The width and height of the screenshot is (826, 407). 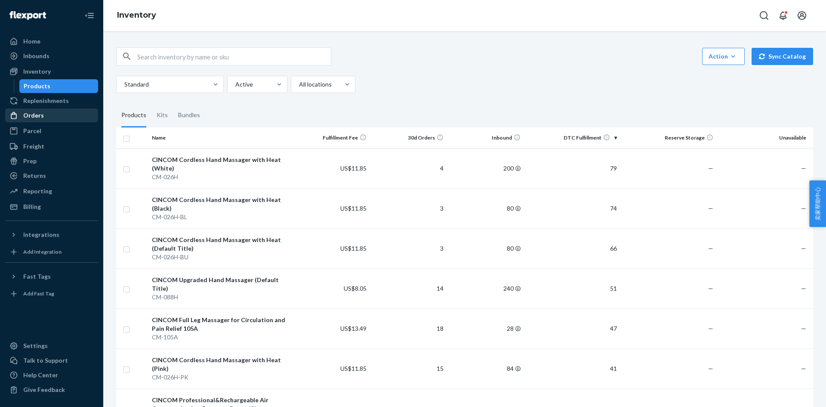 What do you see at coordinates (52, 115) in the screenshot?
I see `a: Orders` at bounding box center [52, 115].